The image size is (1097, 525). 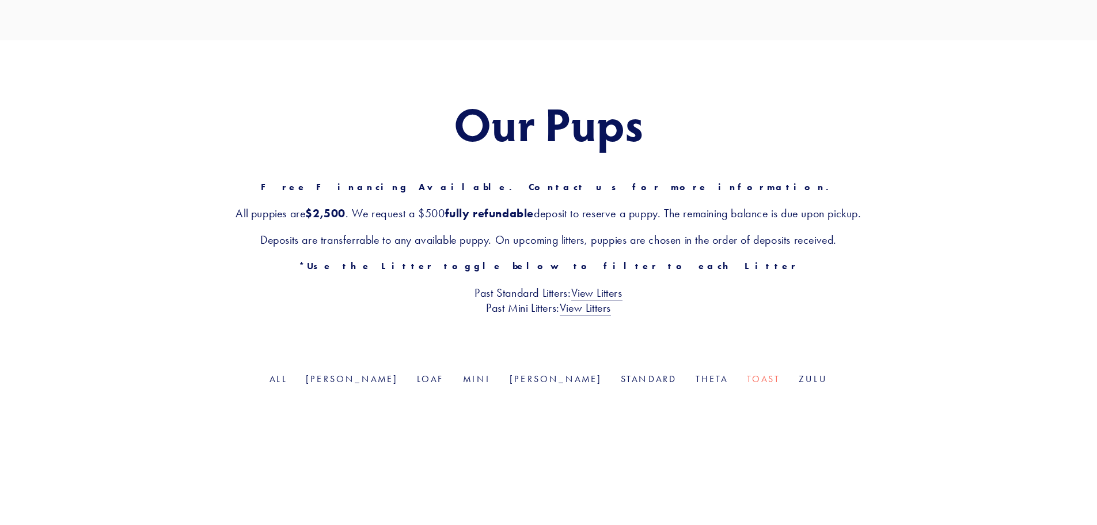 What do you see at coordinates (548, 213) in the screenshot?
I see `h3: All puppies are . We request a $500 deposit to reserve a puppy. The remaining balance is due upon...` at bounding box center [548, 213].